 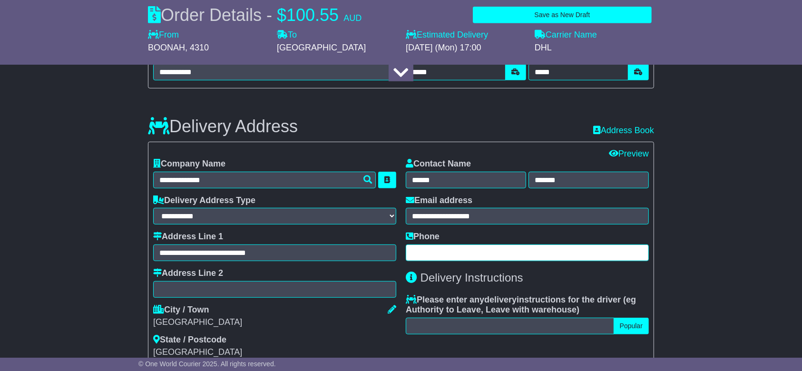 What do you see at coordinates (631, 326) in the screenshot?
I see `button: Popular` at bounding box center [631, 326].